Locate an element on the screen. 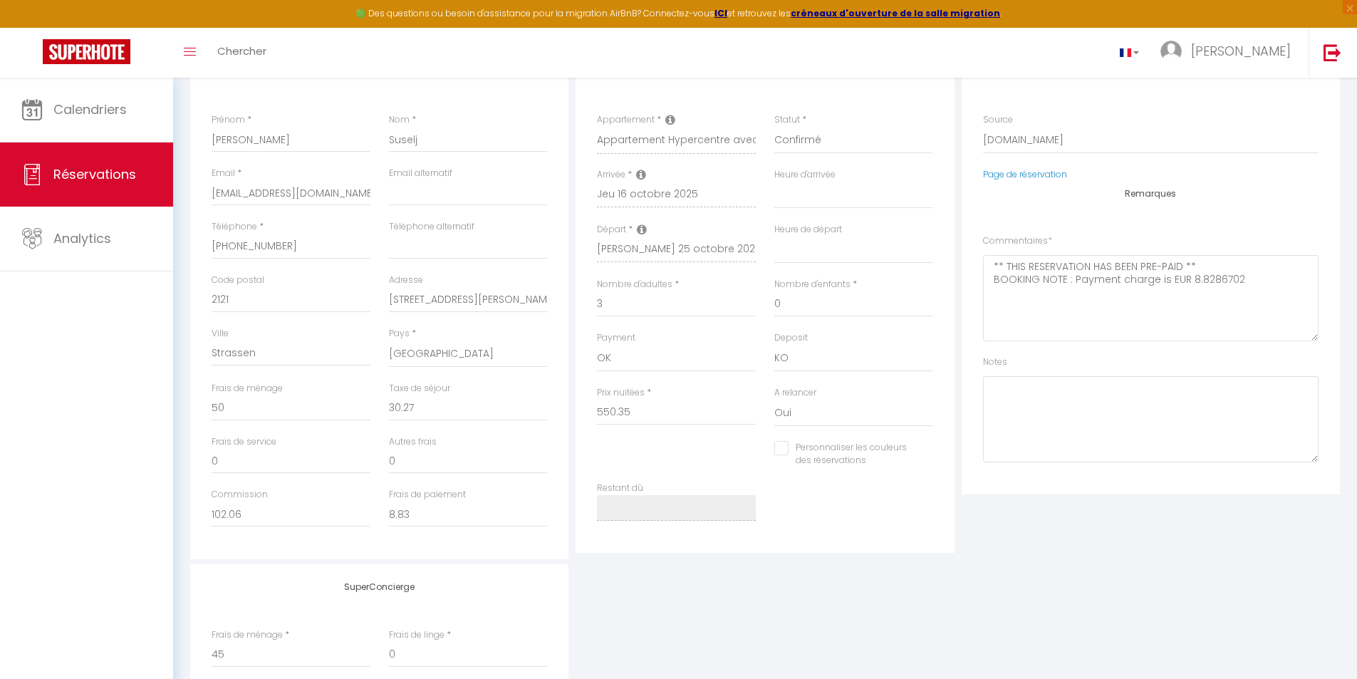 Image resolution: width=1357 pixels, height=679 pixels. img: logout is located at coordinates (1332, 52).